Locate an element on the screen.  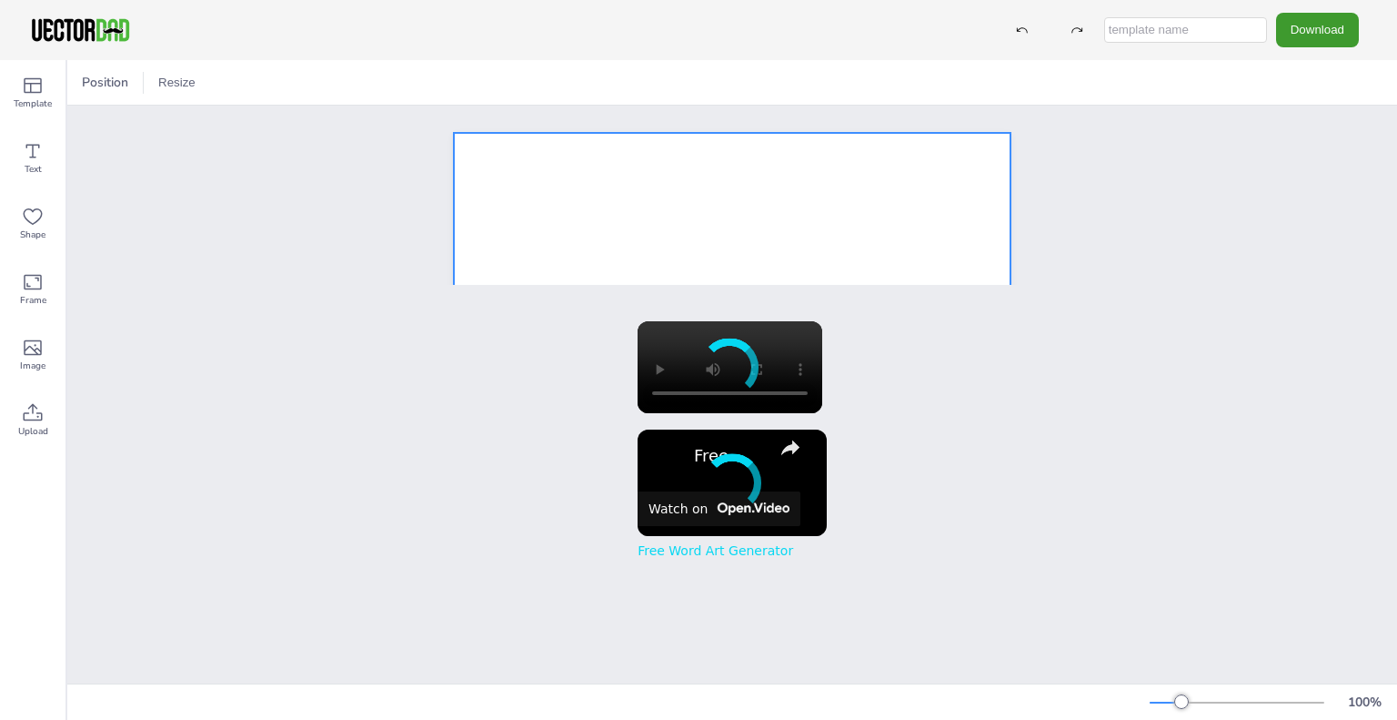
button: Resize is located at coordinates (176, 83).